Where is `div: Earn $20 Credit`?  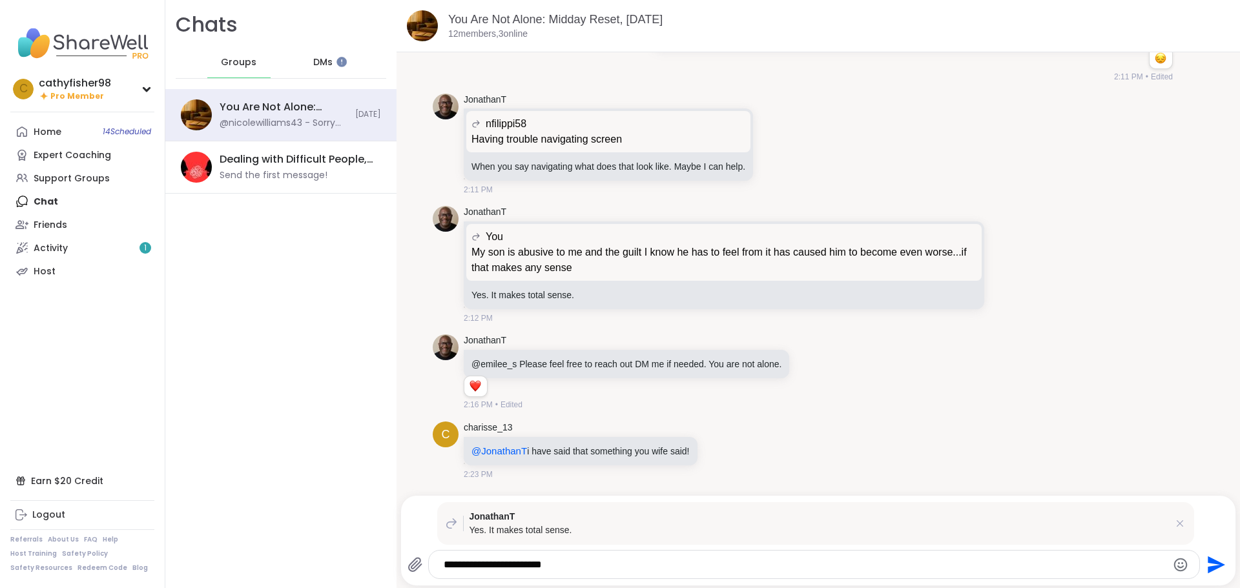
div: Earn $20 Credit is located at coordinates (82, 481).